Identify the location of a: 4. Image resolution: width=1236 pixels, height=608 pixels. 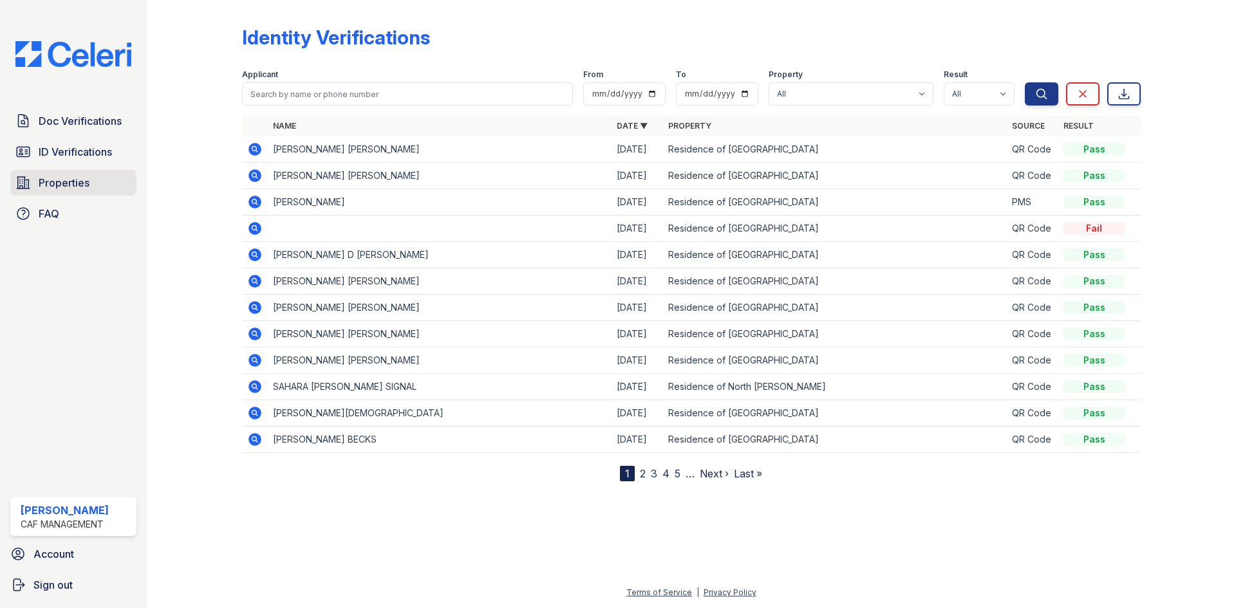
(666, 474).